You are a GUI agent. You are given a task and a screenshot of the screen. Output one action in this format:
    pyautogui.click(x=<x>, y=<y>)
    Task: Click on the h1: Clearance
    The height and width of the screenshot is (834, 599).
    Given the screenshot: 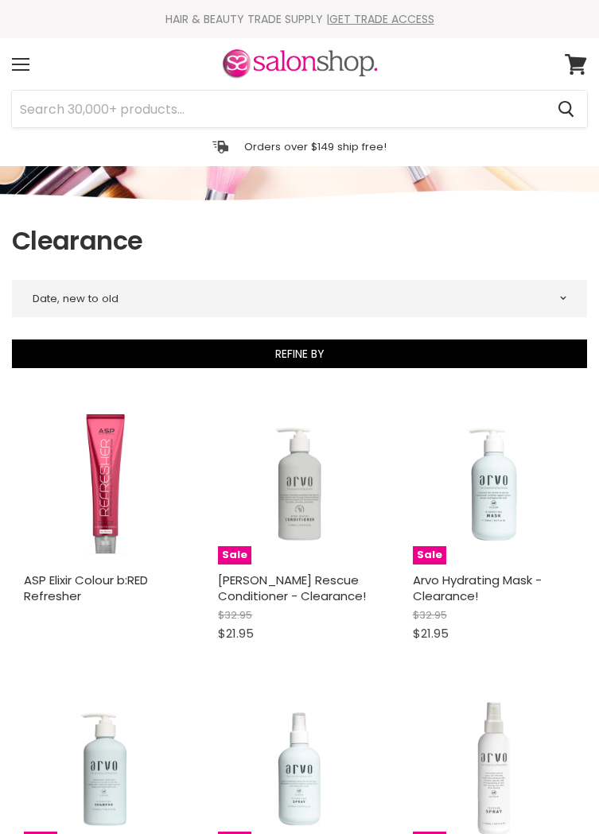 What is the action you would take?
    pyautogui.click(x=299, y=241)
    